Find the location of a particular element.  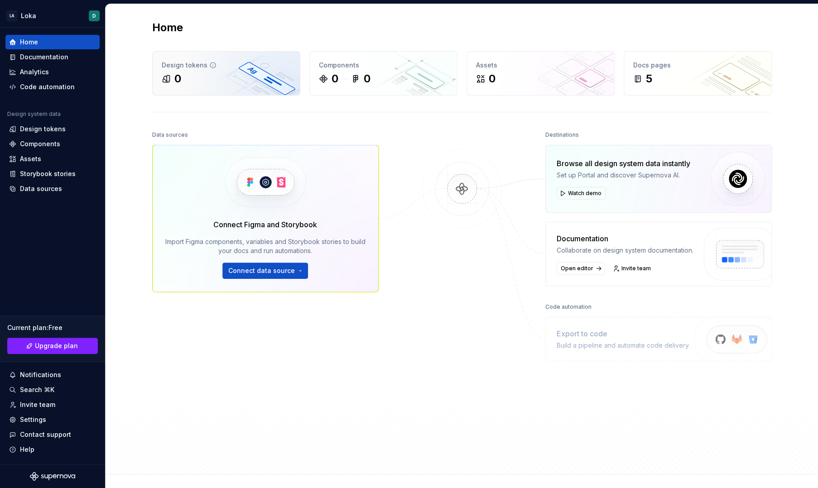

div: Docs pages is located at coordinates (698, 65).